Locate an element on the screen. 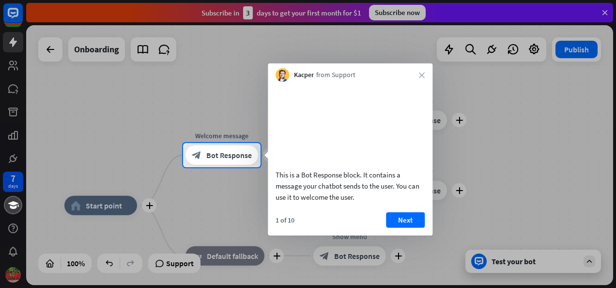  span: from Support is located at coordinates (336, 75).